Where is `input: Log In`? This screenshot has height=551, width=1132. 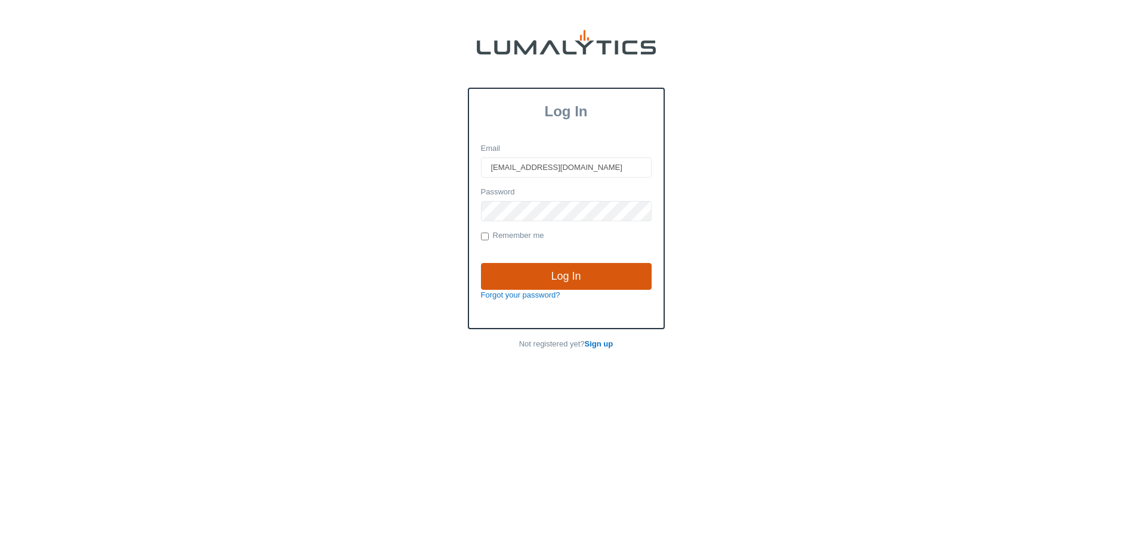 input: Log In is located at coordinates (566, 277).